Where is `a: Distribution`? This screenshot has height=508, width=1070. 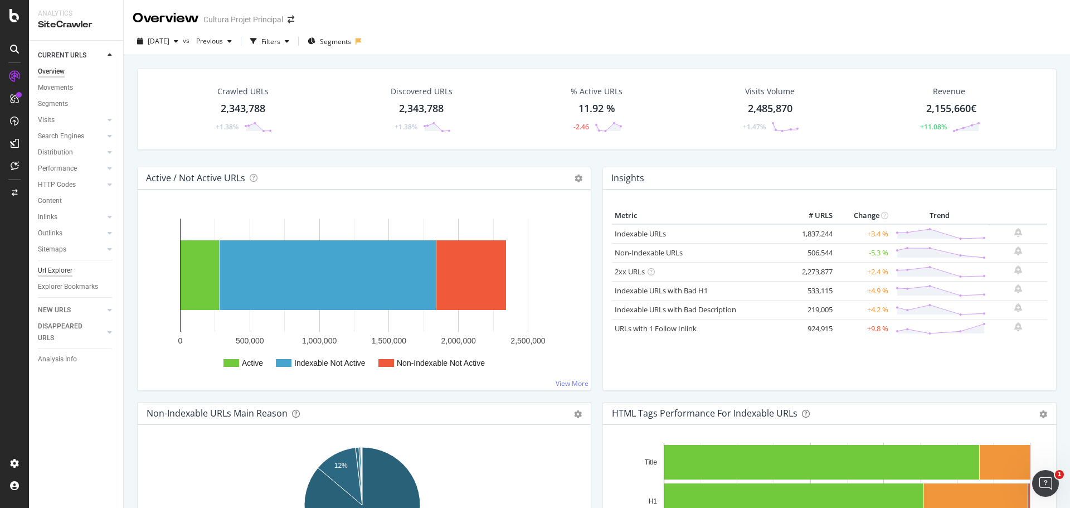 a: Distribution is located at coordinates (71, 152).